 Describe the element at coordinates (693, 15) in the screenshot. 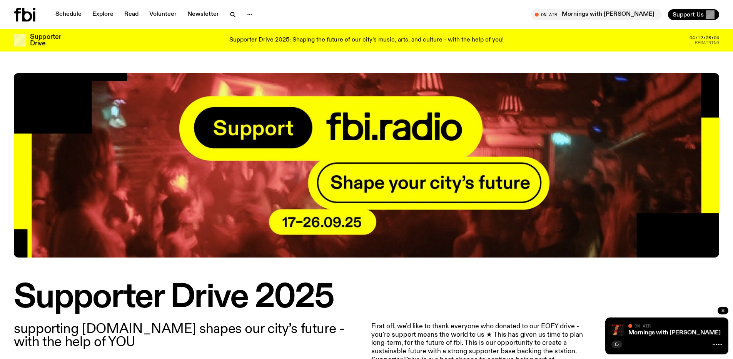

I see `button: Support Us` at that location.